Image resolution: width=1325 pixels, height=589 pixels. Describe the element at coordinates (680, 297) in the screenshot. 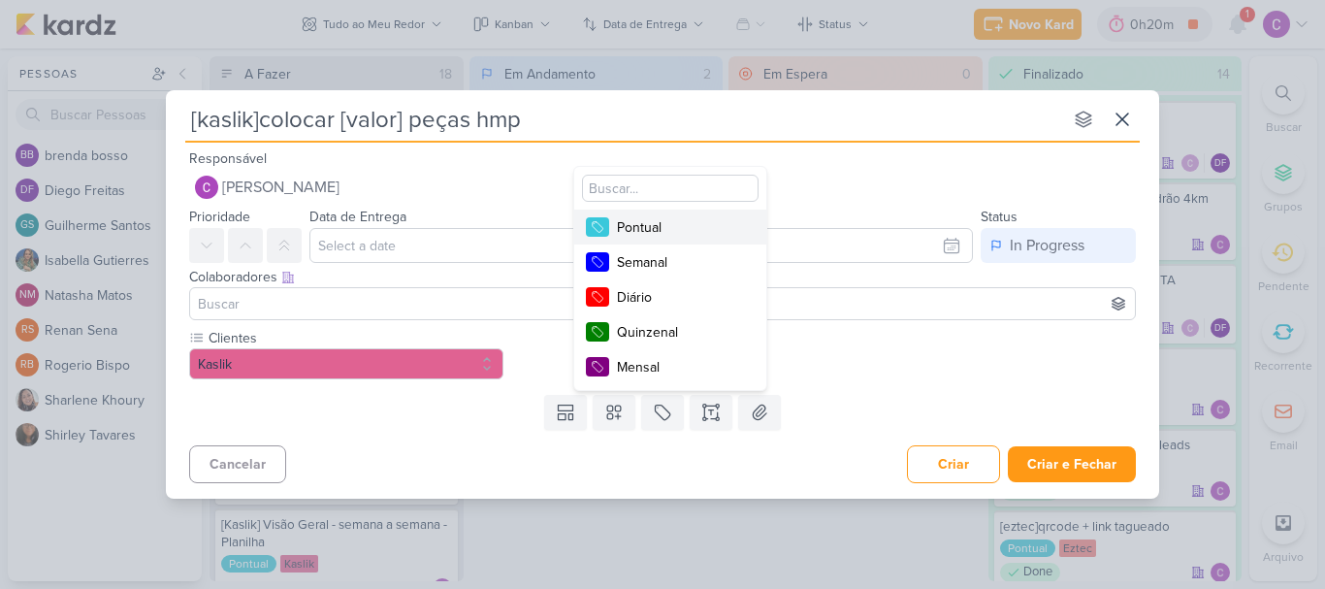

I see `div: Diário` at that location.